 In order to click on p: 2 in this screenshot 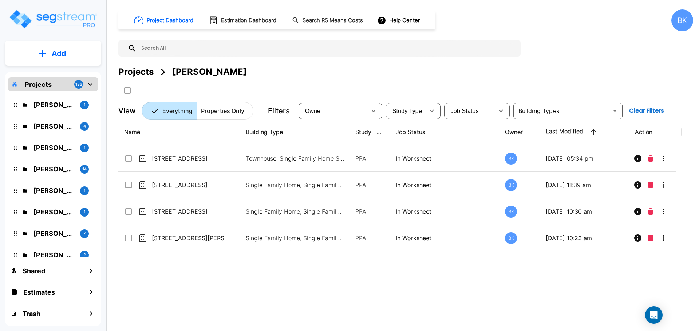, I will do `click(84, 255)`.